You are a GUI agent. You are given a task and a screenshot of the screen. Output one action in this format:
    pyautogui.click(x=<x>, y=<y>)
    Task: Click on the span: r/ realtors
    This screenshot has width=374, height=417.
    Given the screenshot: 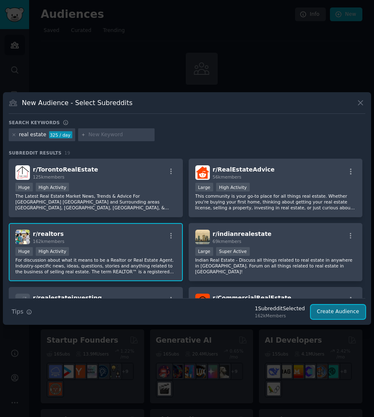 What is the action you would take?
    pyautogui.click(x=48, y=234)
    